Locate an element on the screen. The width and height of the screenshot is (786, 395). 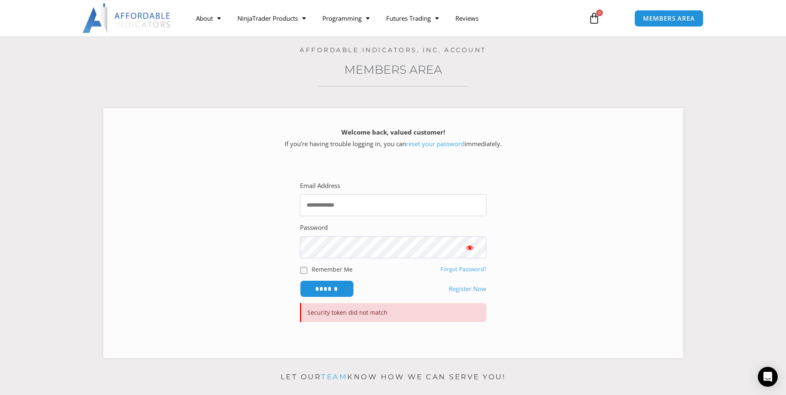
button: Show password is located at coordinates (470, 247).